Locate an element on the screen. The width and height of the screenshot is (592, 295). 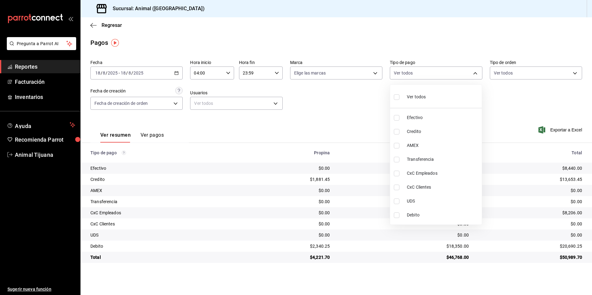
span: Debito is located at coordinates (443, 215).